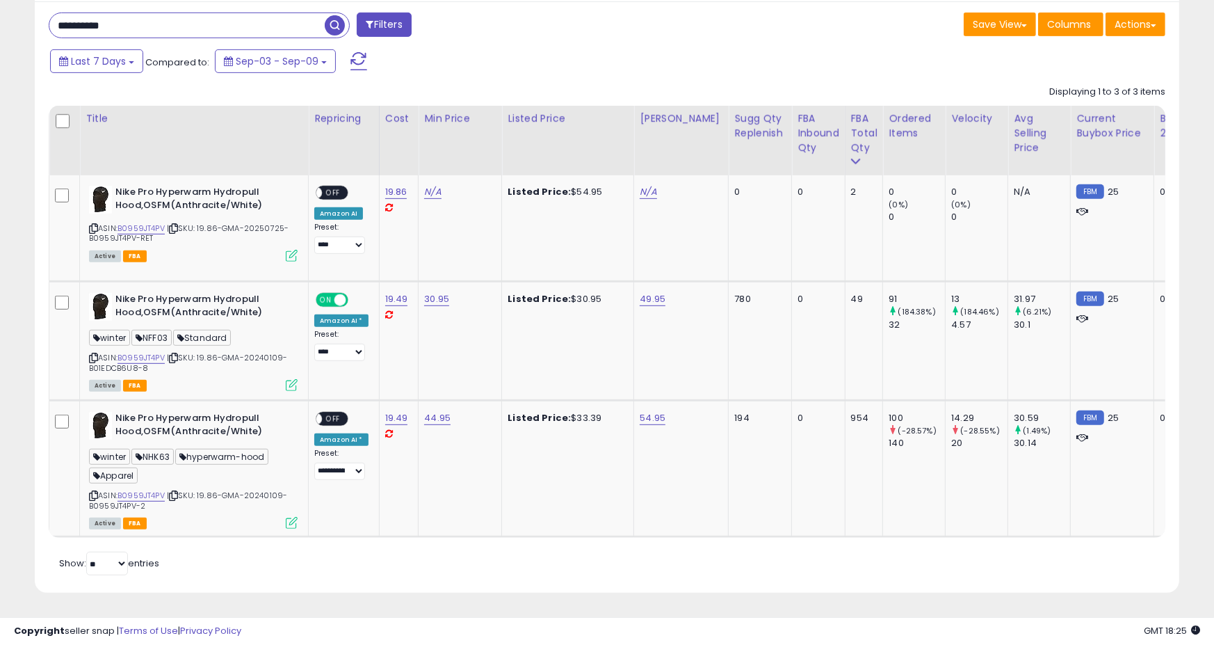 The image size is (1214, 645). Describe the element at coordinates (862, 192) in the screenshot. I see `div: 2` at that location.